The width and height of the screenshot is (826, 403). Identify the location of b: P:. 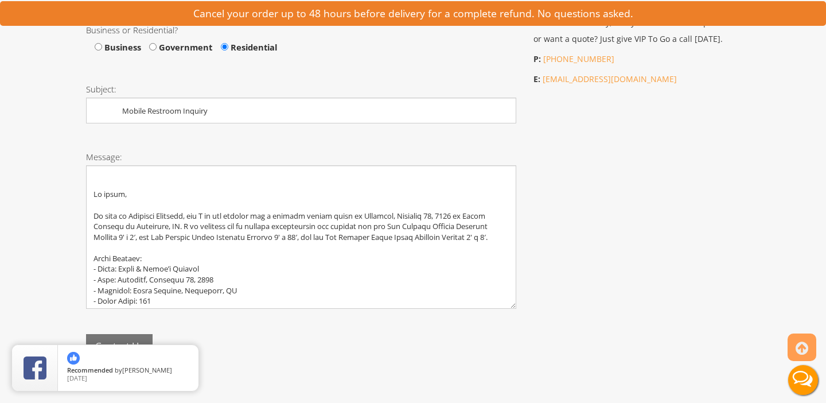
(537, 58).